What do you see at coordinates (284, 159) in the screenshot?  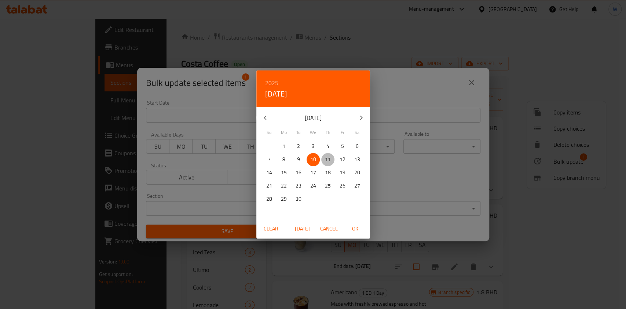 I see `p: 8` at bounding box center [284, 159].